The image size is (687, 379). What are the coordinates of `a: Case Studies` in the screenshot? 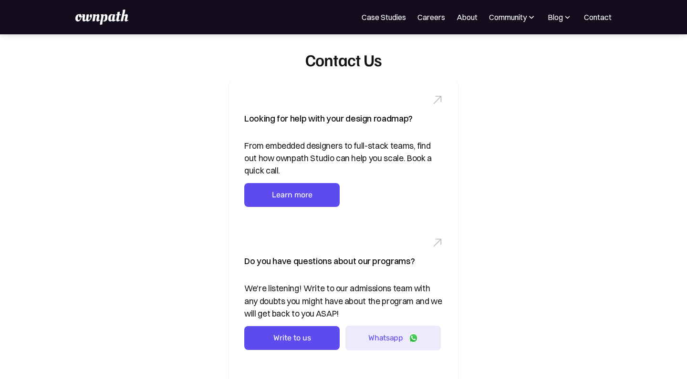 It's located at (383, 17).